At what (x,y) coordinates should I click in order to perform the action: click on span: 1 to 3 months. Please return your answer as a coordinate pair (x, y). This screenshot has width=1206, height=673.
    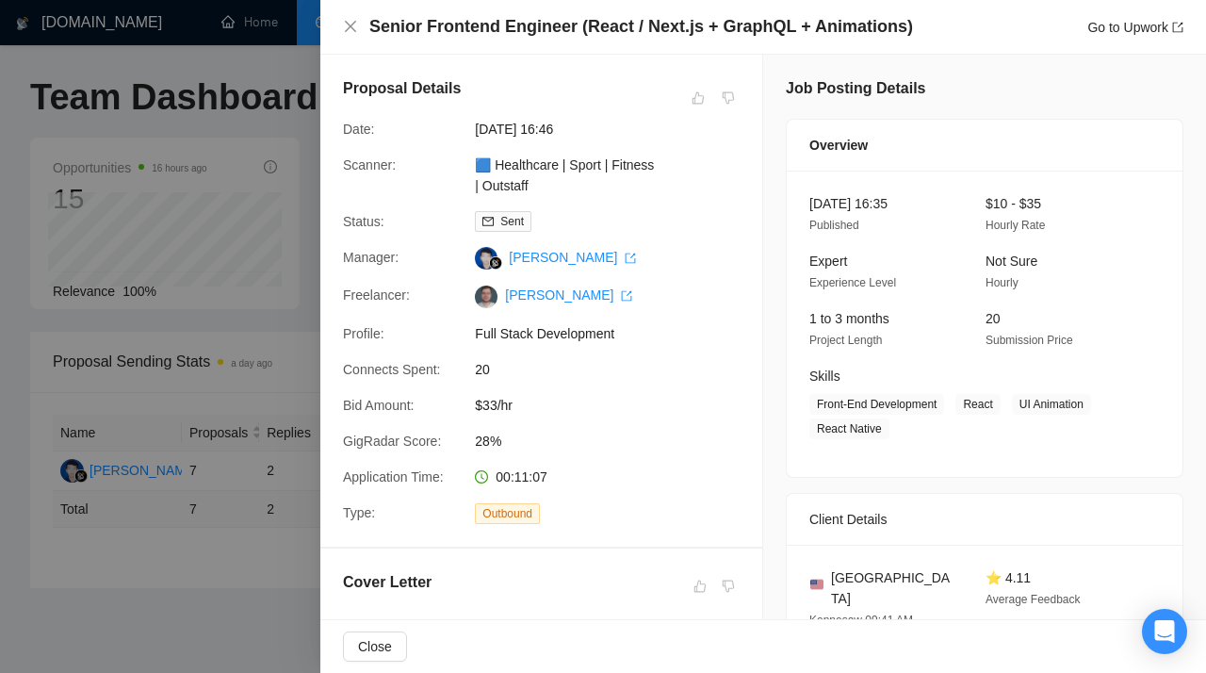
    Looking at the image, I should click on (849, 318).